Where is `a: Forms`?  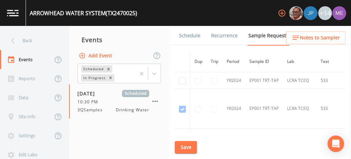
a: Forms is located at coordinates (186, 55).